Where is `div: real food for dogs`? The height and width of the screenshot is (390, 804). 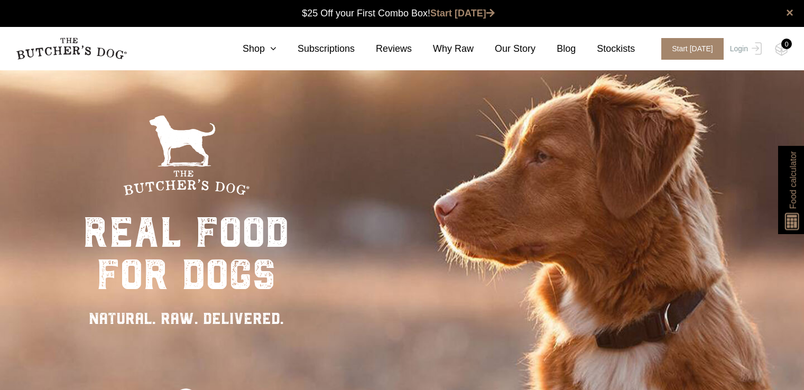
div: real food for dogs is located at coordinates (186, 254).